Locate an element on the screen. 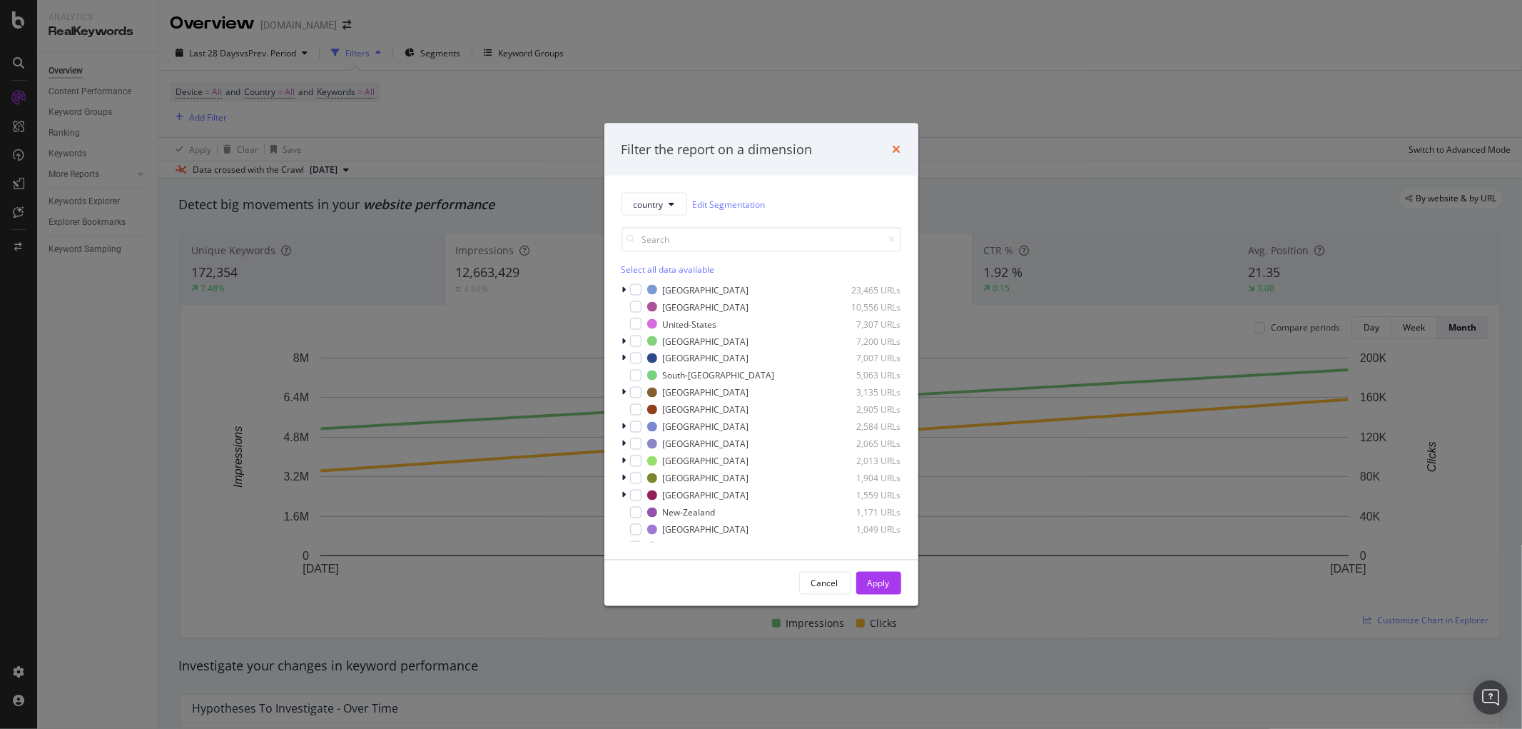 The image size is (1522, 729). div: 2,584 URLs is located at coordinates (866, 426).